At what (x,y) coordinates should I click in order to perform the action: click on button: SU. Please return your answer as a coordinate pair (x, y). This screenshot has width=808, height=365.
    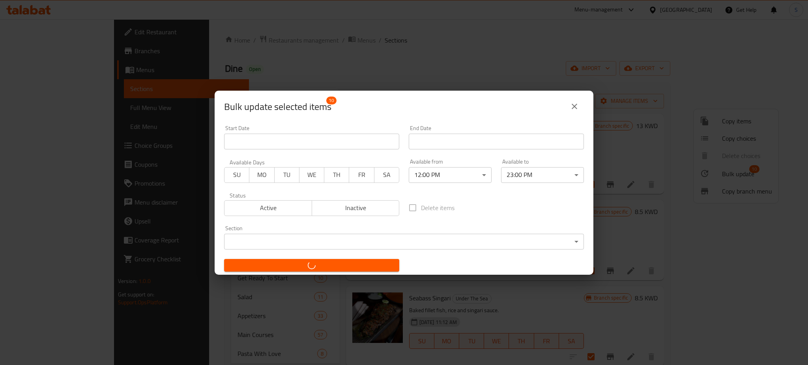
    Looking at the image, I should click on (237, 175).